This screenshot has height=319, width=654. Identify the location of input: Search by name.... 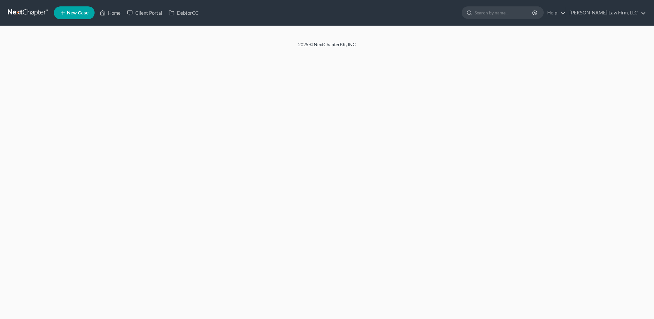
(503, 12).